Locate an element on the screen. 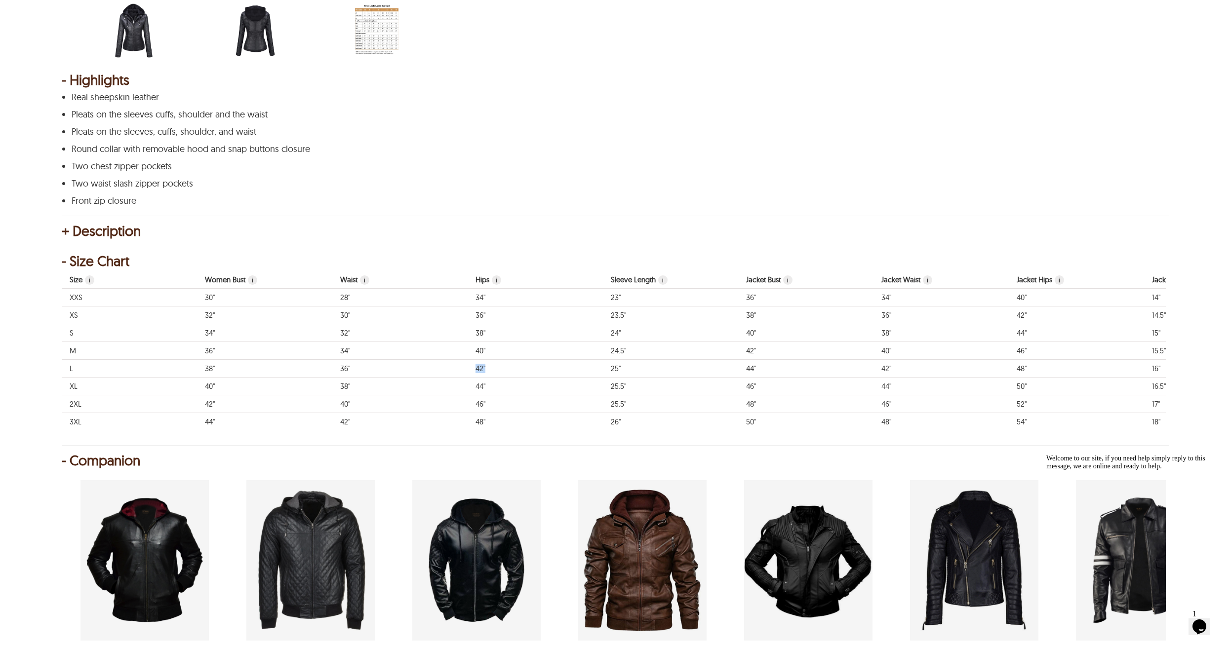 The image size is (1230, 645). div: - Highlights is located at coordinates (615, 80).